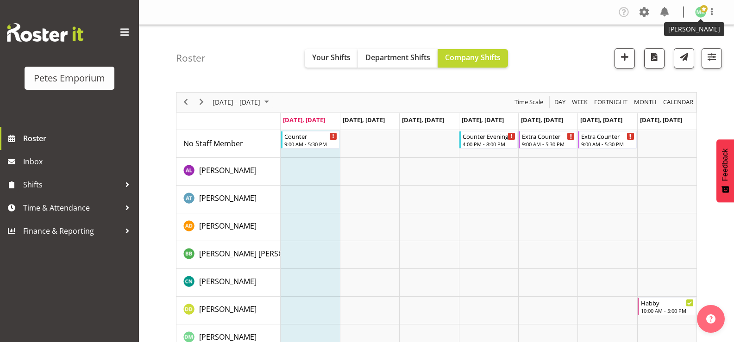  Describe the element at coordinates (228, 283) in the screenshot. I see `td: Christine Neville resource` at that location.